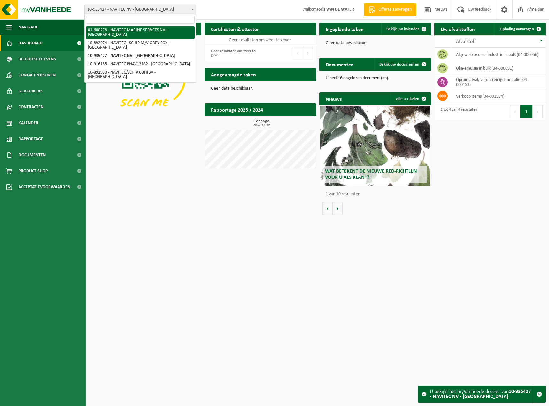 The image size is (549, 406). Describe the element at coordinates (399, 64) in the screenshot. I see `span: Bekijk uw documenten` at that location.